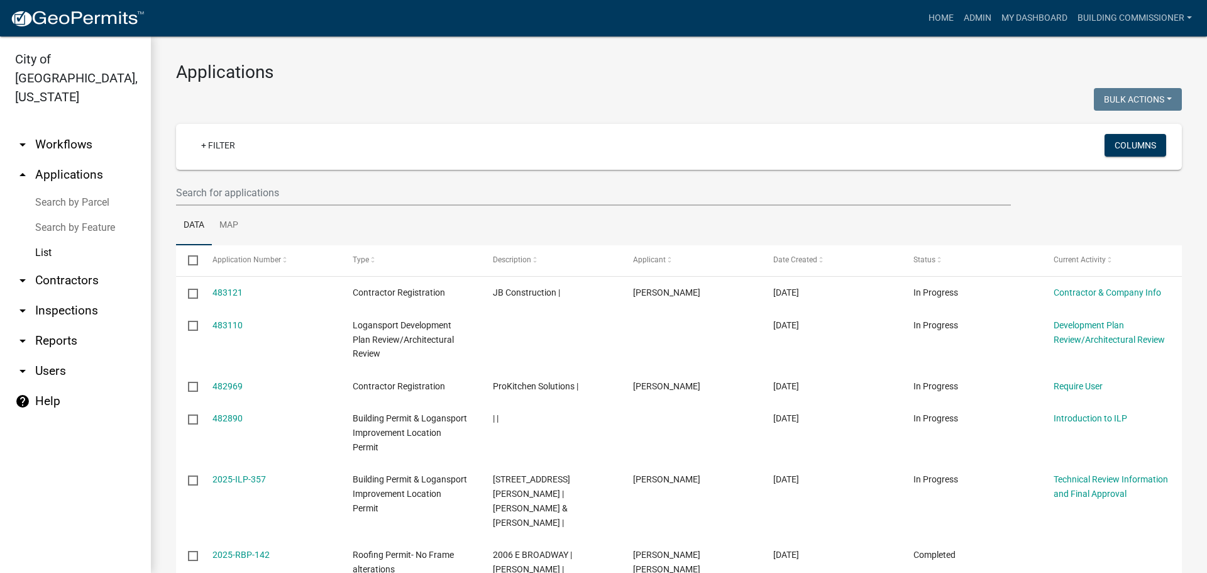  Describe the element at coordinates (228, 386) in the screenshot. I see `a: 482969` at that location.